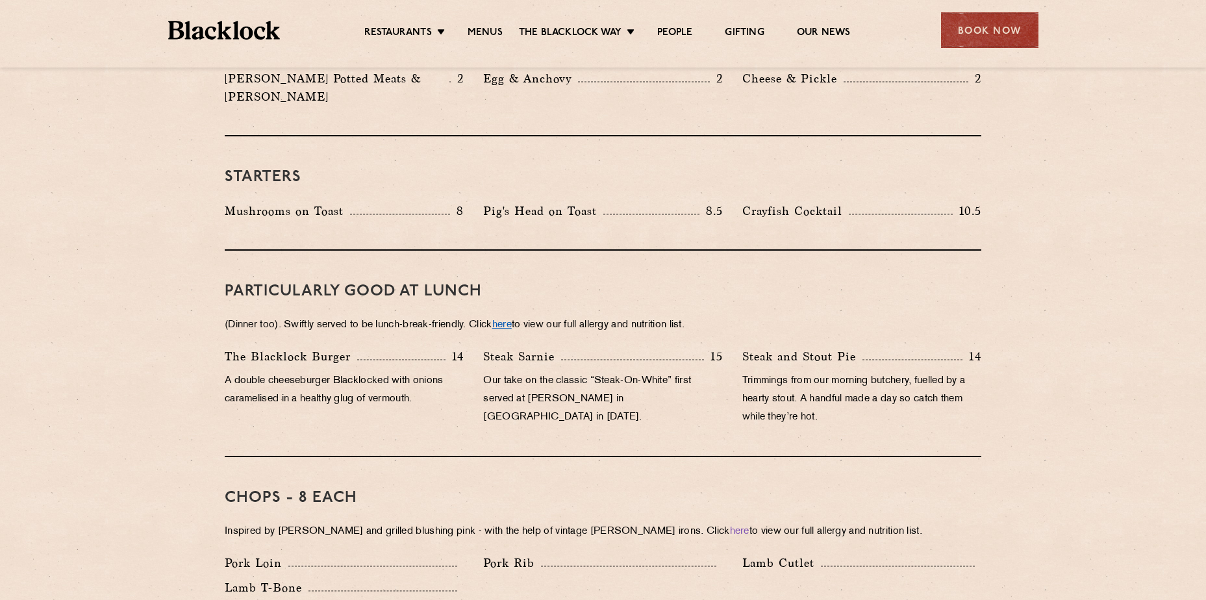  I want to click on p: (Dinner too). Swiftly served to be lunch-break-friendly. Click to view our full allergy and nutri..., so click(603, 325).